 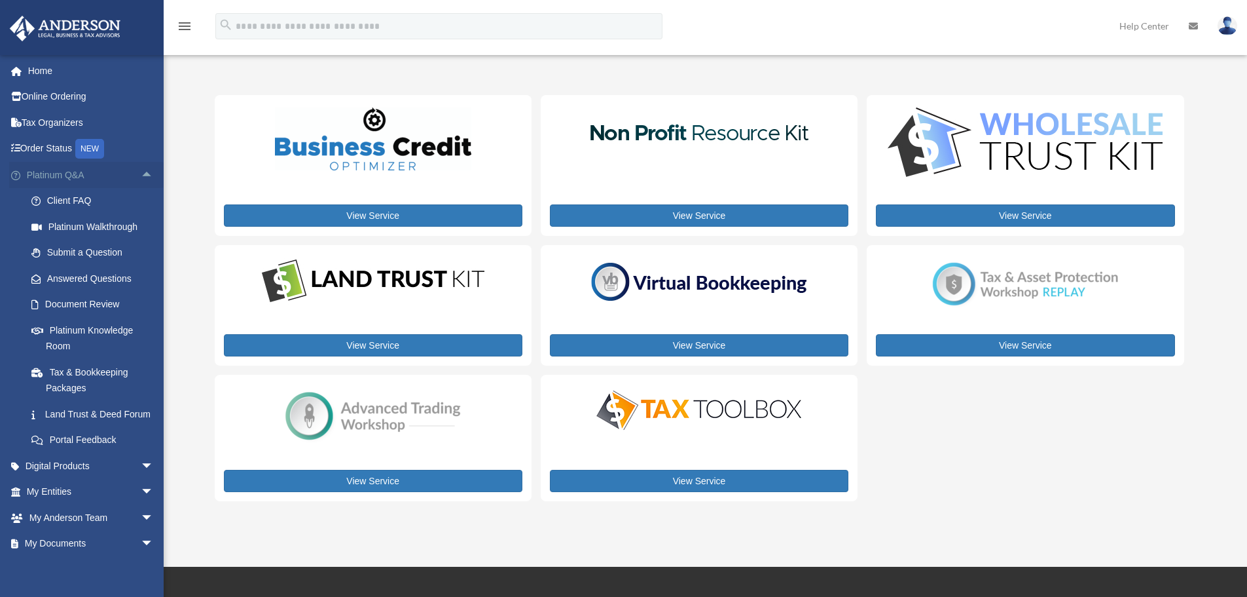 I want to click on a: Portal Feedback, so click(x=96, y=440).